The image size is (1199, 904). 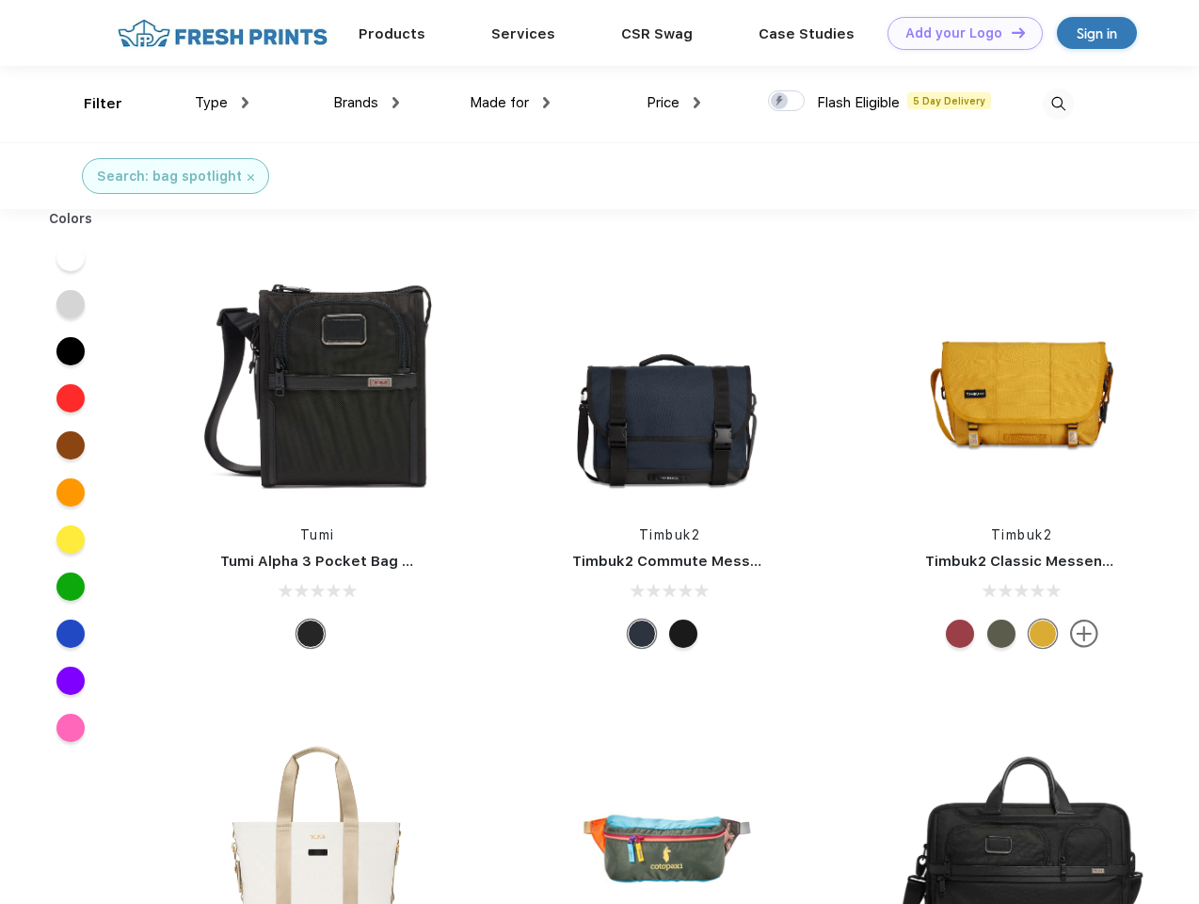 I want to click on img: DT, so click(x=1018, y=32).